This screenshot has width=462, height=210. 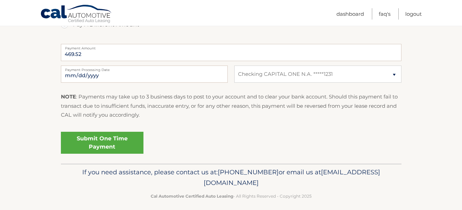 I want to click on a: Cal Automotive, so click(x=76, y=14).